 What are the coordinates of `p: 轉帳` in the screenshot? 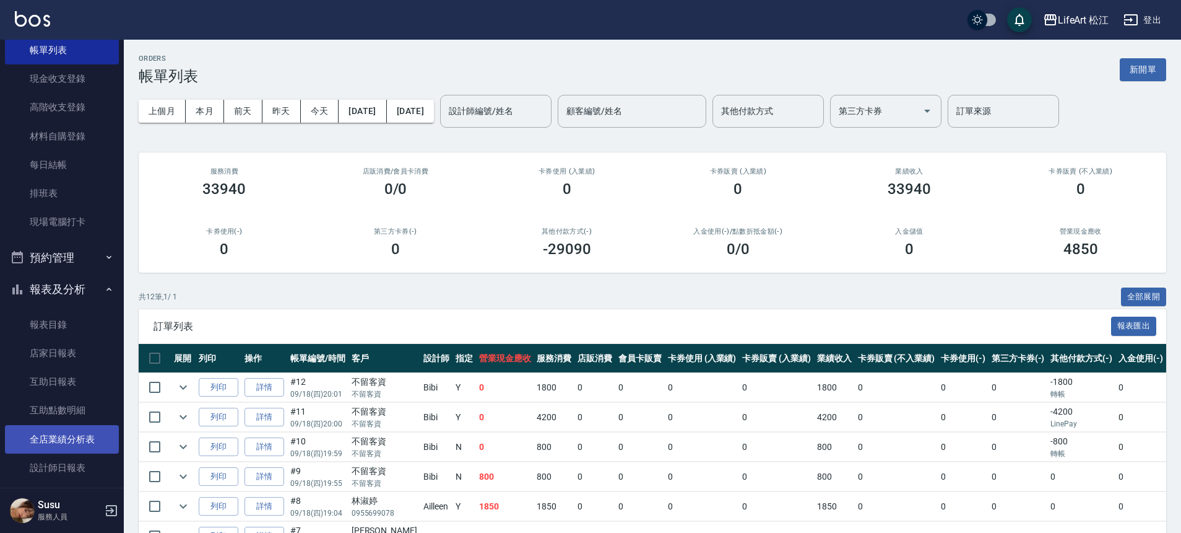 It's located at (1082, 394).